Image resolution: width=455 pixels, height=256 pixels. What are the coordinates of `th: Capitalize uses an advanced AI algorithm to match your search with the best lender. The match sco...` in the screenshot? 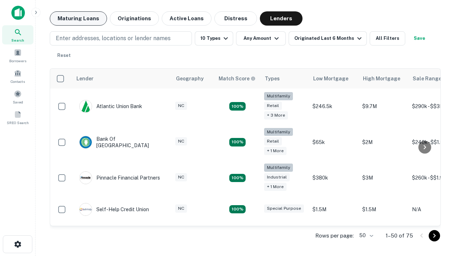 It's located at (238, 79).